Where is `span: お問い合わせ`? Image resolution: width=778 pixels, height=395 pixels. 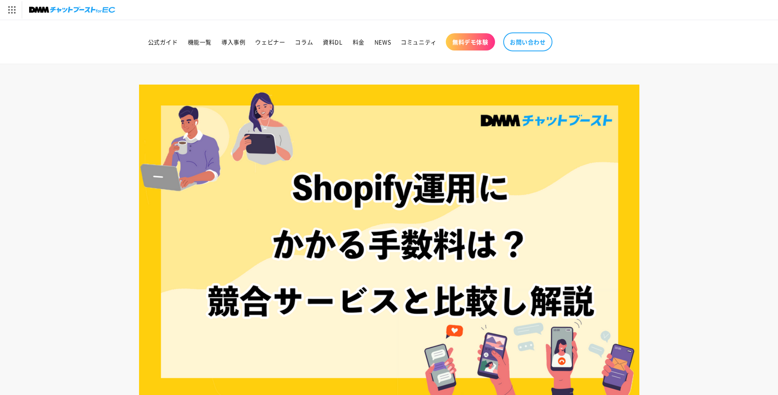 span: お問い合わせ is located at coordinates (528, 42).